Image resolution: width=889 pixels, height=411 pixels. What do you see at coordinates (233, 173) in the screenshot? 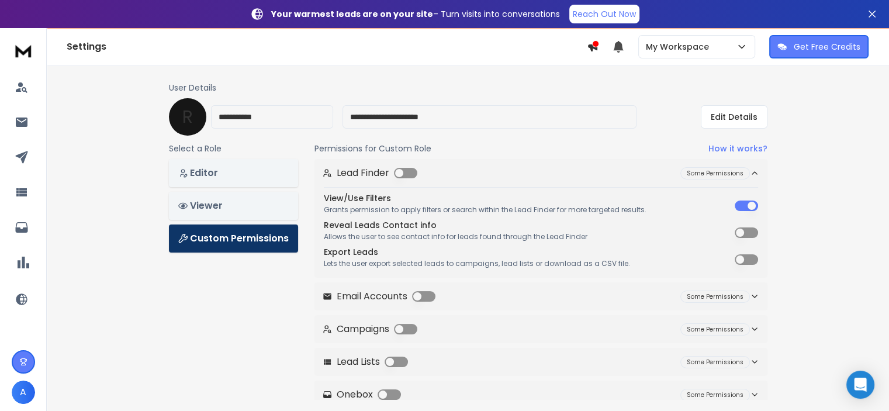
I see `p: Editor` at bounding box center [233, 173].